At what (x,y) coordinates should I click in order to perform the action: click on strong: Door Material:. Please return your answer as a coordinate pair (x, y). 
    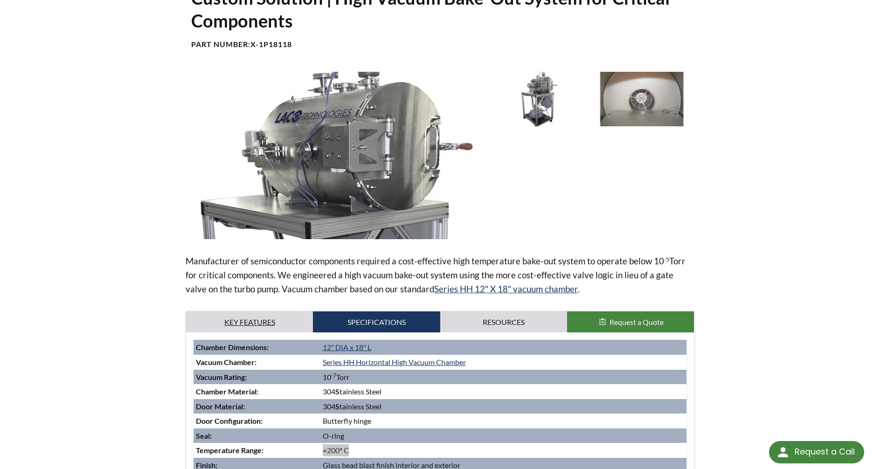
    Looking at the image, I should click on (220, 406).